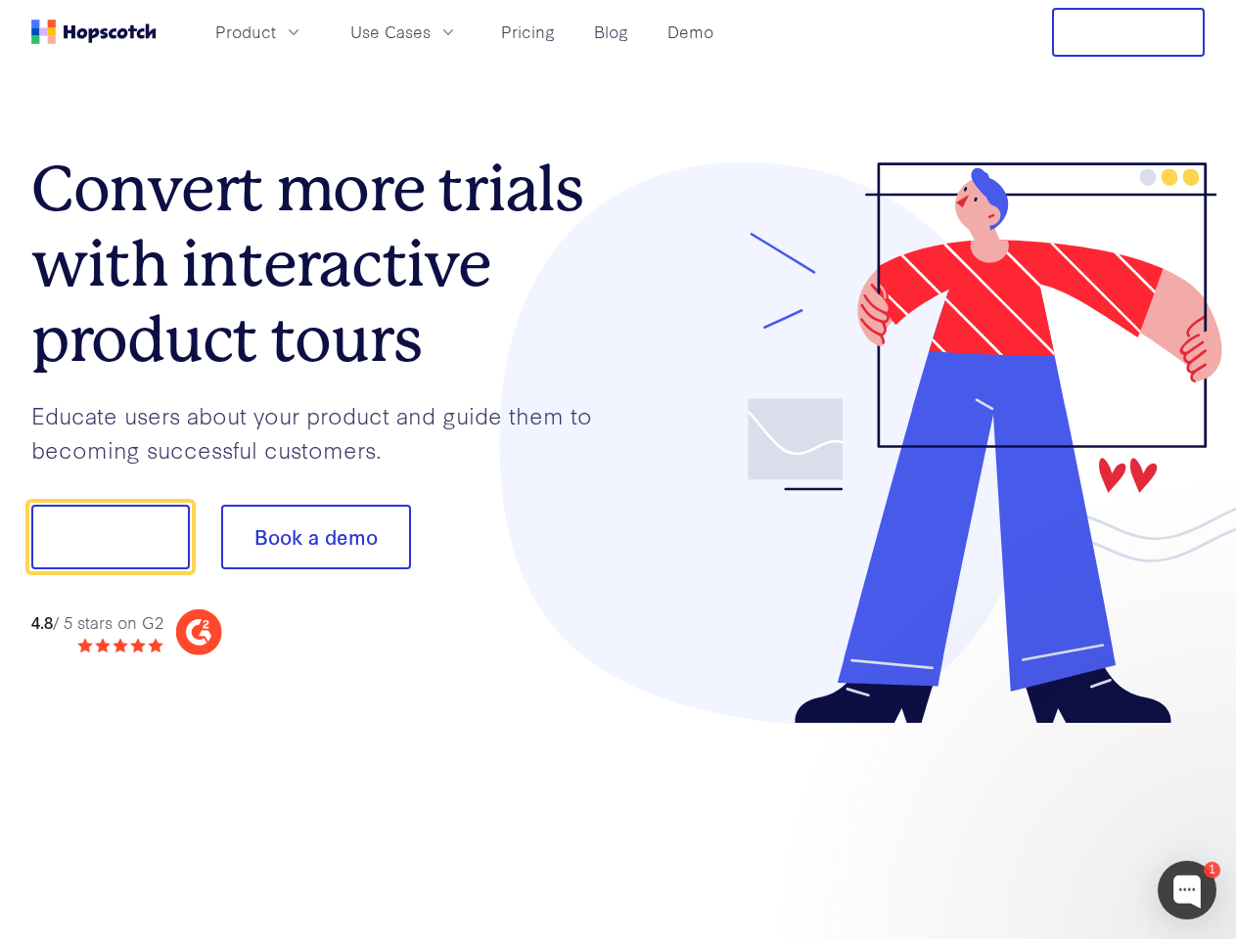  What do you see at coordinates (259, 31) in the screenshot?
I see `button: Product` at bounding box center [259, 31].